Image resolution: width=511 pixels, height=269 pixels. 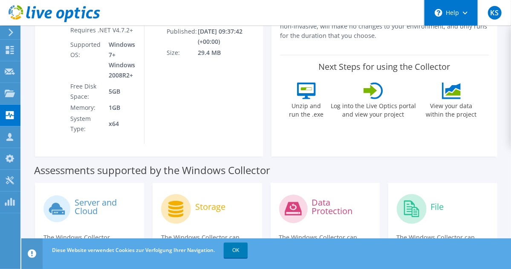 I want to click on td: 5GB, so click(x=120, y=92).